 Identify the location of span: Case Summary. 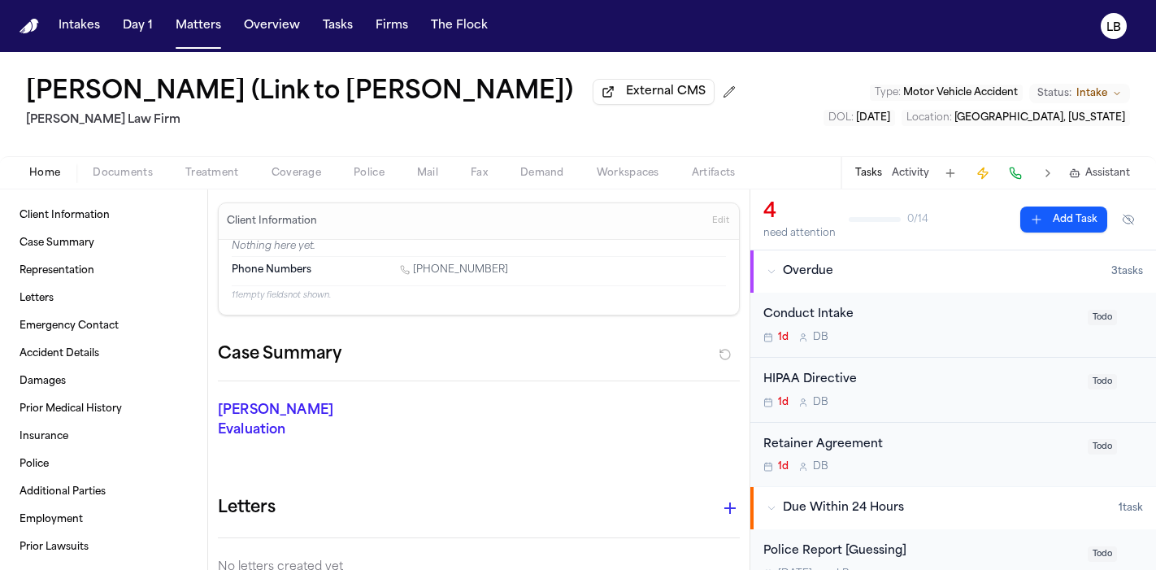
(57, 243).